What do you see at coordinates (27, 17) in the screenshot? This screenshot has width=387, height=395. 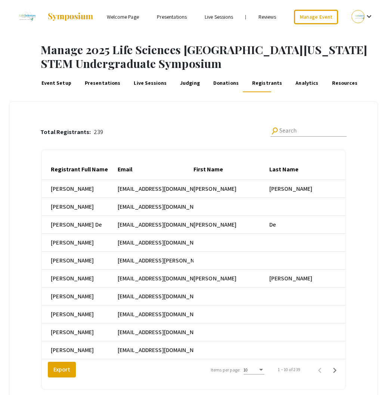 I see `img: 2025 Life Sciences South Florida STEM Undergraduate Symposium` at bounding box center [27, 17].